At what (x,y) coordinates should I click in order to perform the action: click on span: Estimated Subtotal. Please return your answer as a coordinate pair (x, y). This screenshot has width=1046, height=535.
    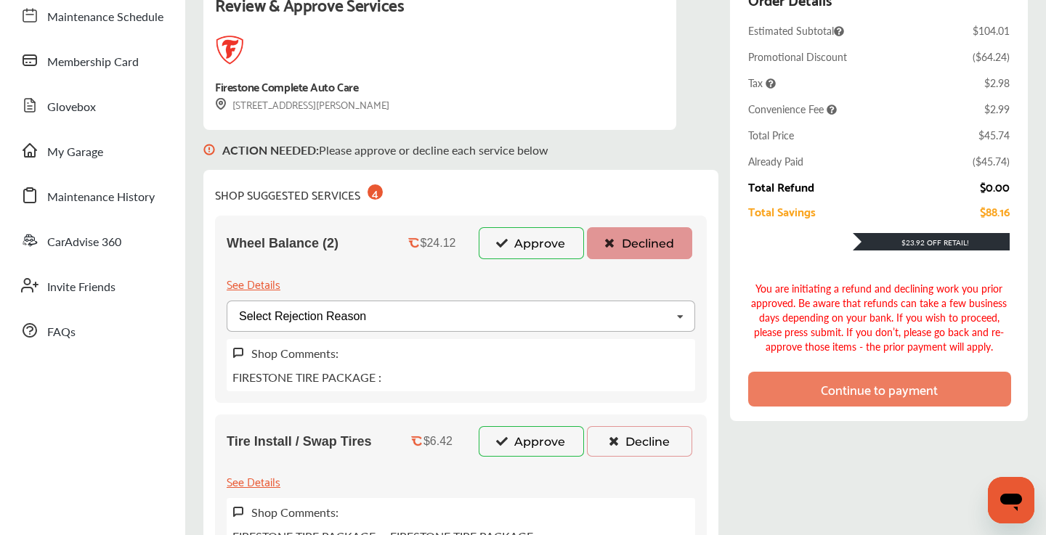
    Looking at the image, I should click on (796, 30).